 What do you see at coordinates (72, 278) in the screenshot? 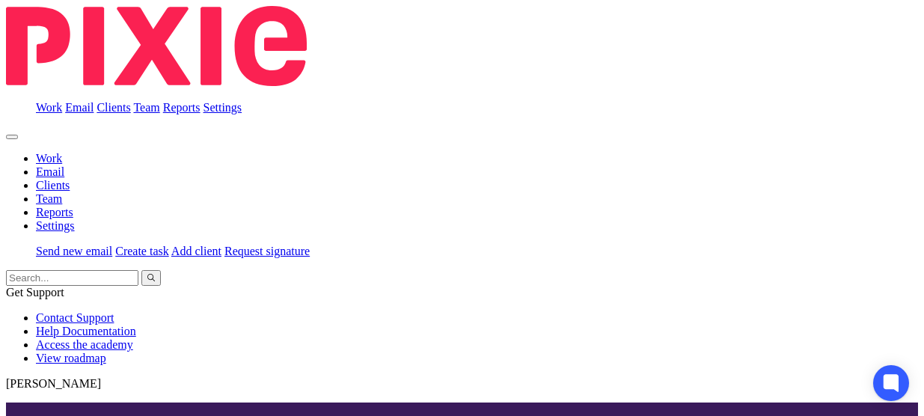
I see `input: Search` at bounding box center [72, 278].